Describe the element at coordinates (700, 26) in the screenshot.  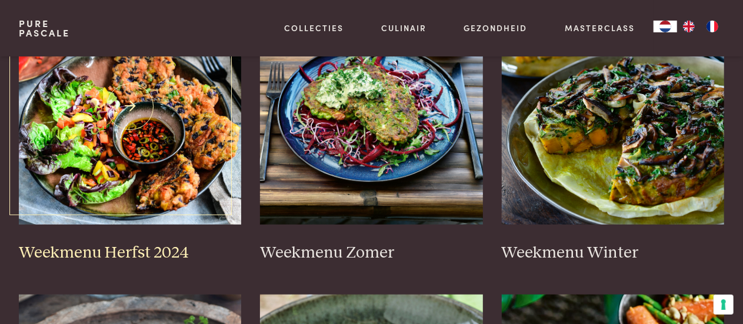
I see `ul: Language list` at that location.